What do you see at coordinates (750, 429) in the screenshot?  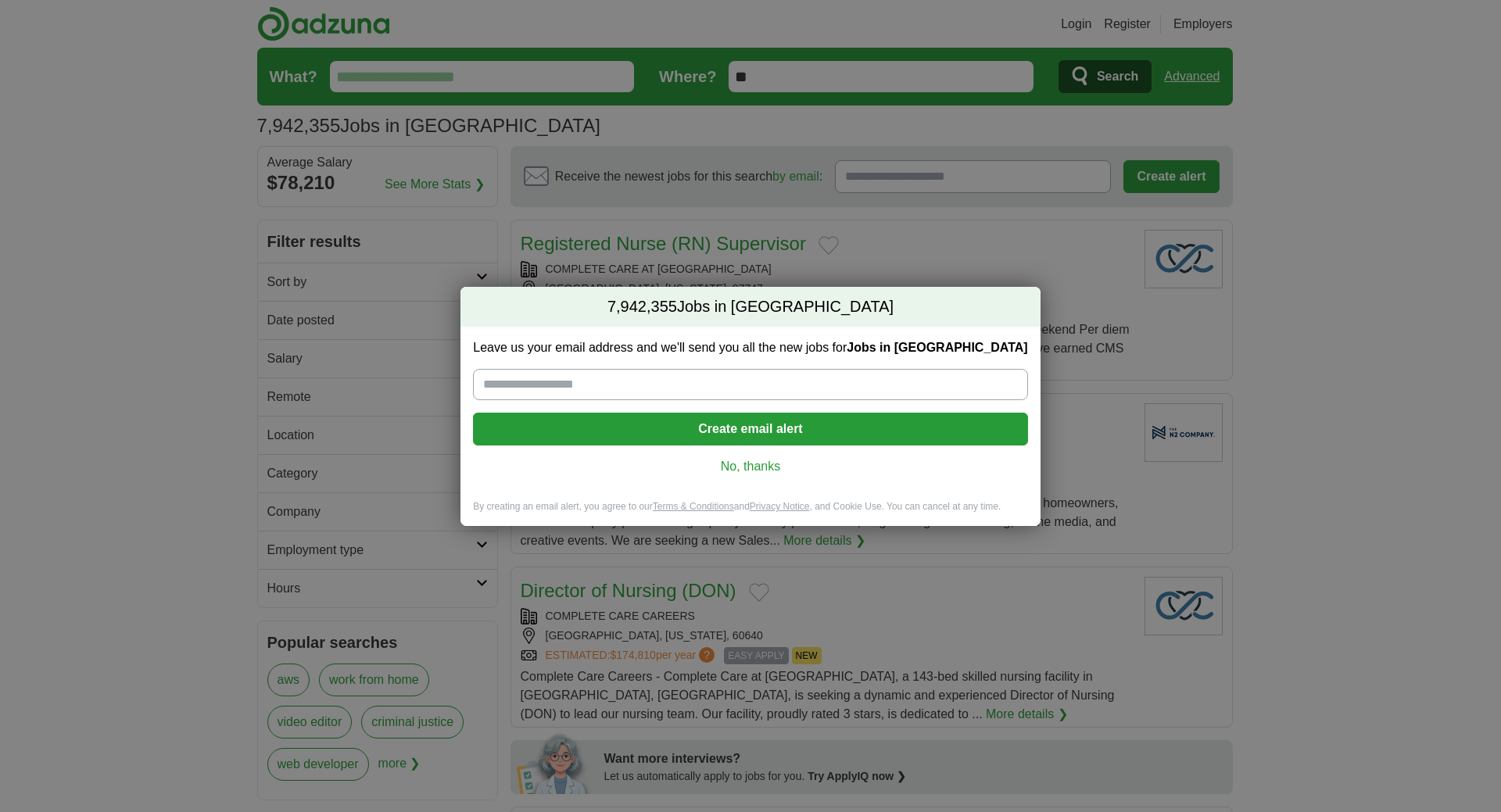 I see `button: Create email alert` at bounding box center [750, 429].